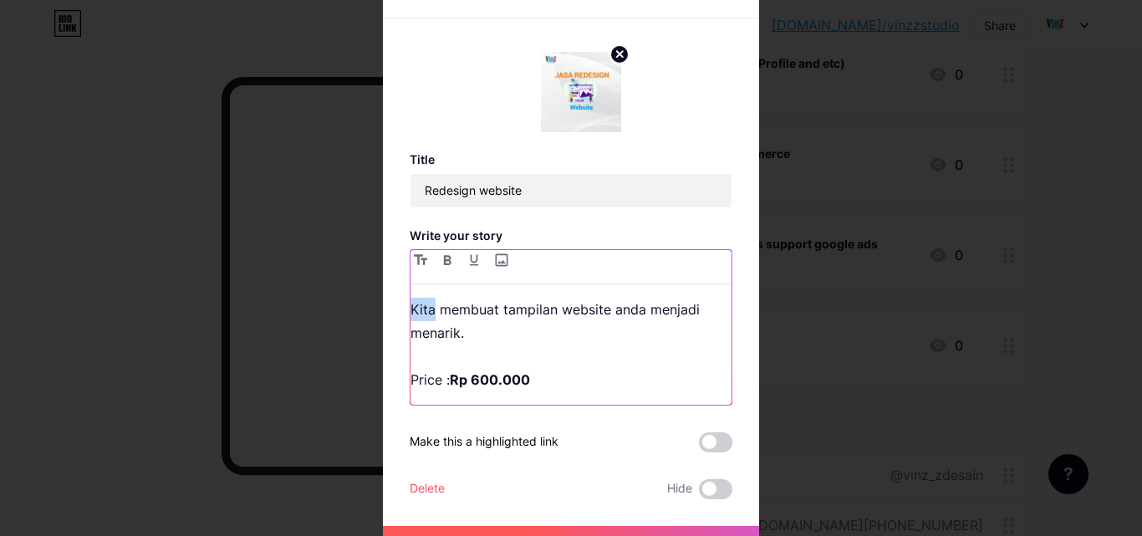 The image size is (1142, 536). I want to click on strong: Rp 600.000, so click(490, 379).